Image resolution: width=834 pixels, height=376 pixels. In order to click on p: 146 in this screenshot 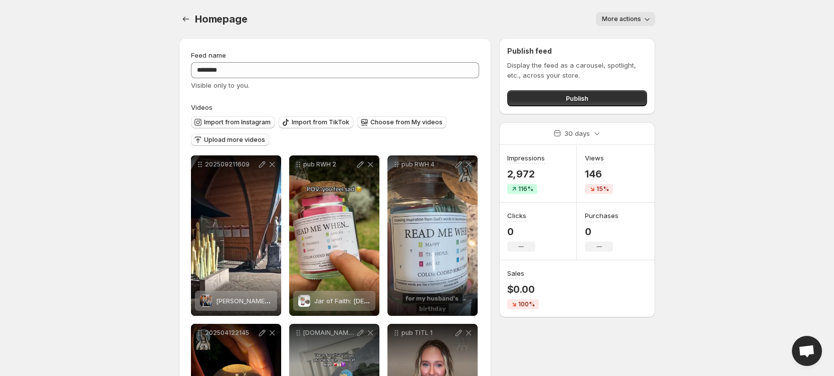, I will do `click(599, 174)`.